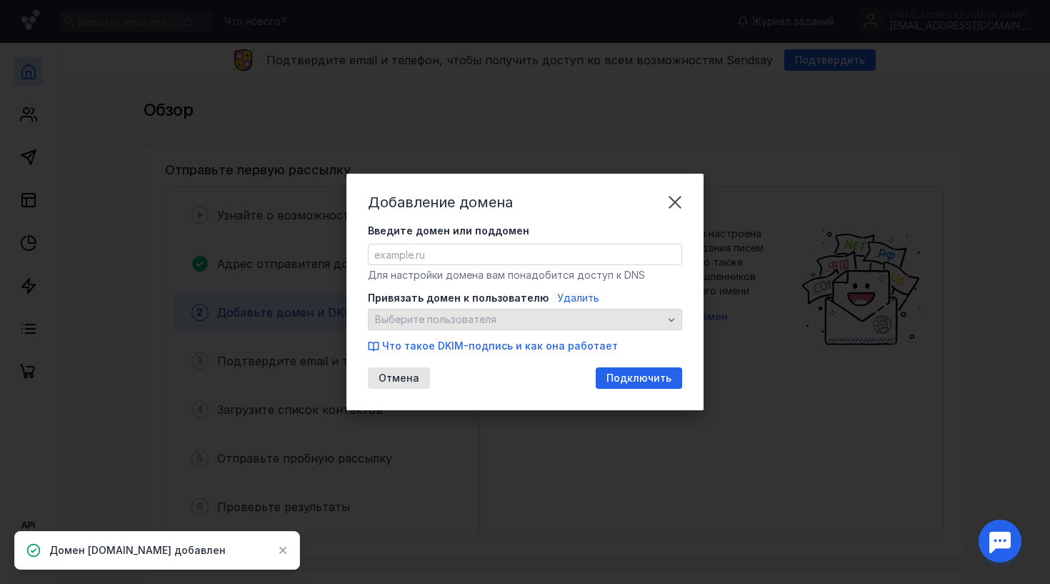 The height and width of the screenshot is (584, 1050). Describe the element at coordinates (449, 231) in the screenshot. I see `span: Введите домен или поддомен` at that location.